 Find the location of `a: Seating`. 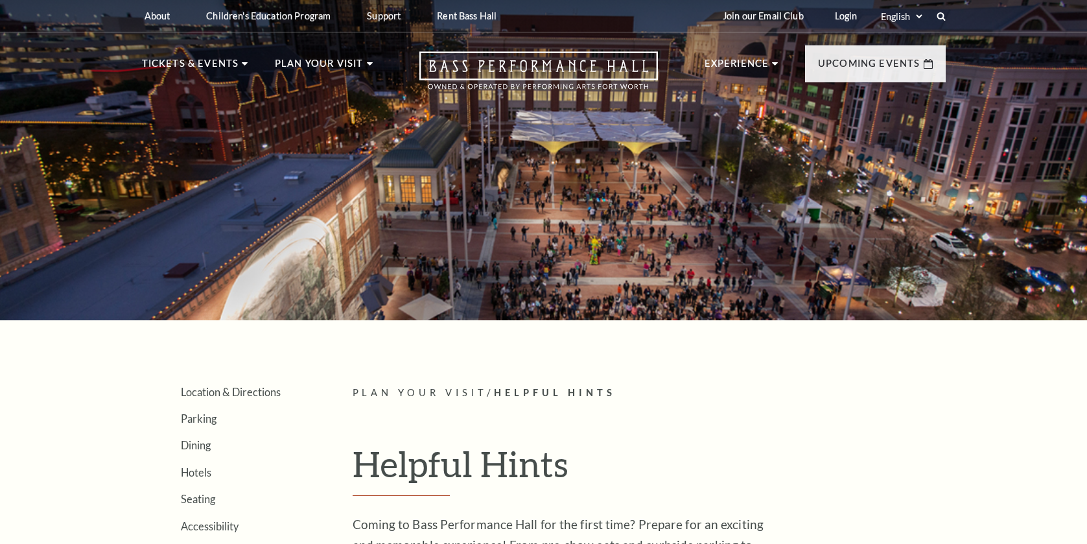

a: Seating is located at coordinates (198, 499).